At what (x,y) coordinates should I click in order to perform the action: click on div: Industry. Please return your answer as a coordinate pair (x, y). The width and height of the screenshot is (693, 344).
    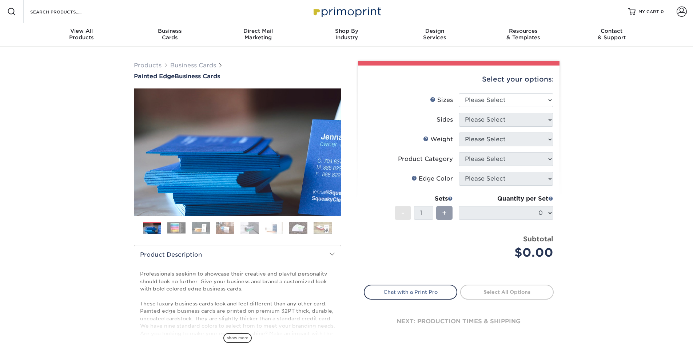
    Looking at the image, I should click on (346, 34).